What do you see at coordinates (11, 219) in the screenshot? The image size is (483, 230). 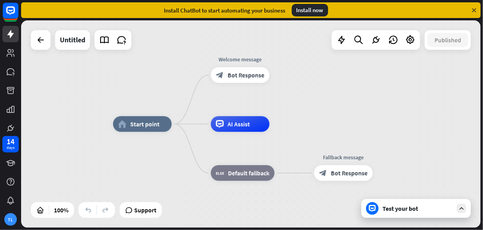 I see `div: TL` at bounding box center [11, 219].